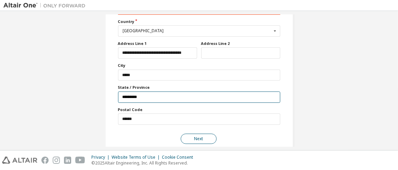 The width and height of the screenshot is (398, 170). I want to click on img: Altair One, so click(46, 5).